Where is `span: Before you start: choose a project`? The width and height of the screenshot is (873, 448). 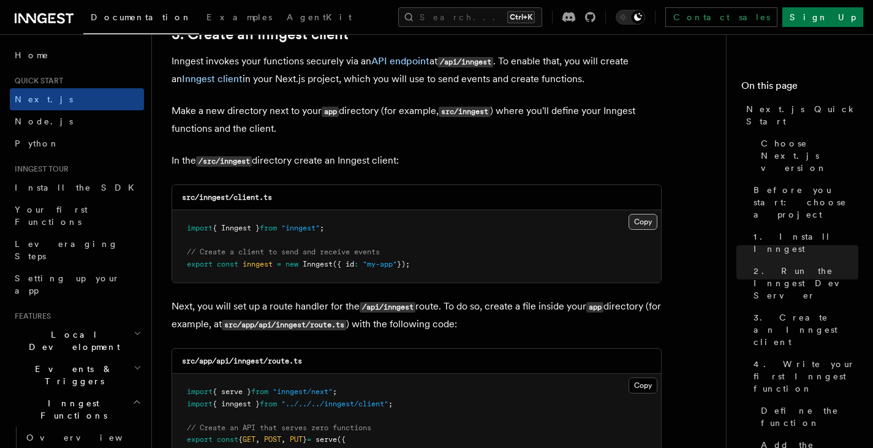
span: Before you start: choose a project is located at coordinates (805, 202).